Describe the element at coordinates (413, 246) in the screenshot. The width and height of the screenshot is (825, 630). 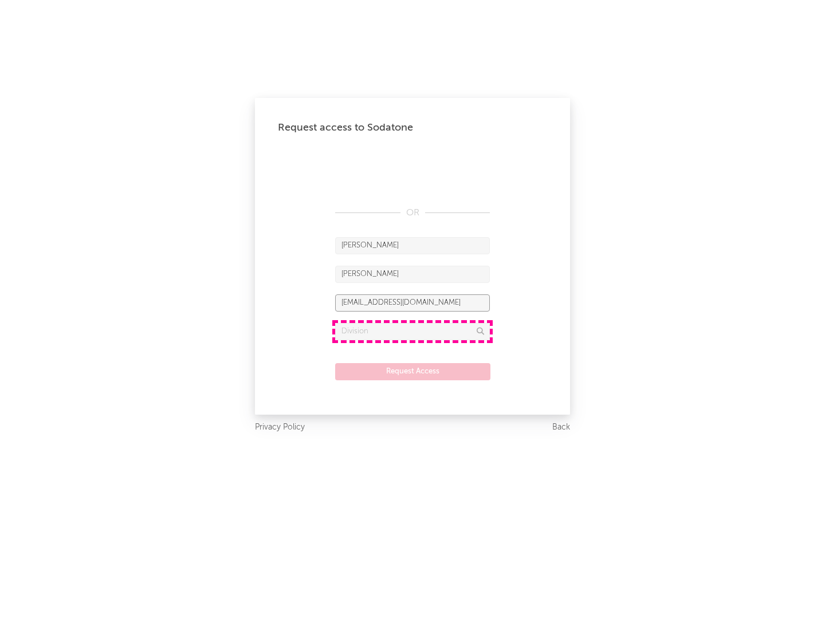
I see `input: First Name` at that location.